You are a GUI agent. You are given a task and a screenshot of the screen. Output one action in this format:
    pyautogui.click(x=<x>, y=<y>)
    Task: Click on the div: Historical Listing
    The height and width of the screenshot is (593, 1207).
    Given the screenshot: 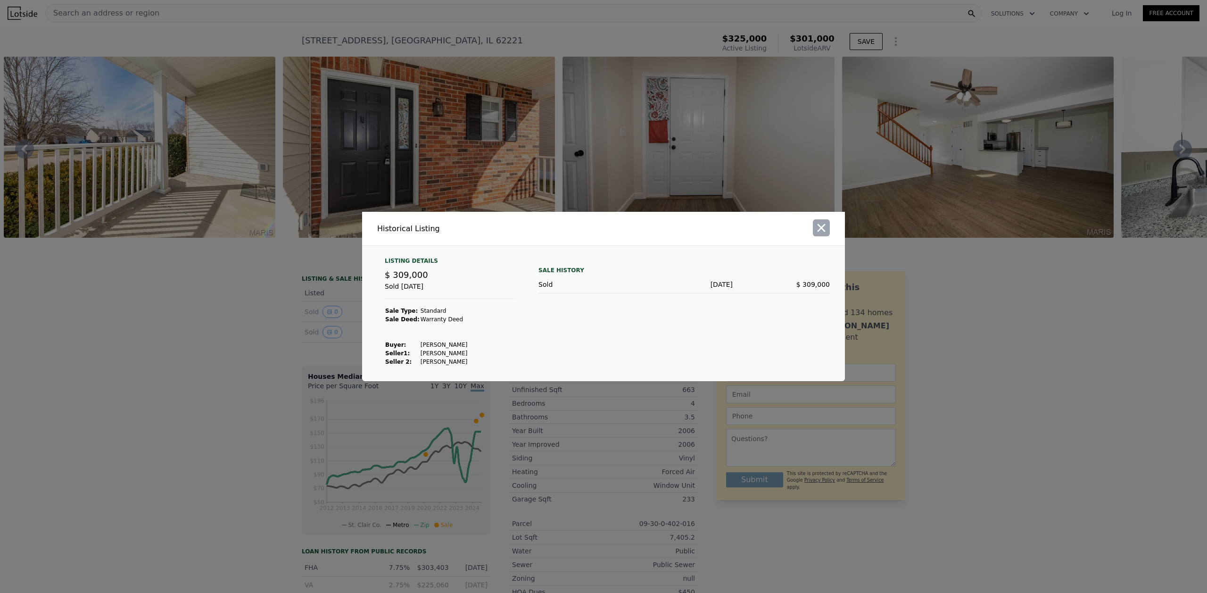 What is the action you would take?
    pyautogui.click(x=489, y=229)
    